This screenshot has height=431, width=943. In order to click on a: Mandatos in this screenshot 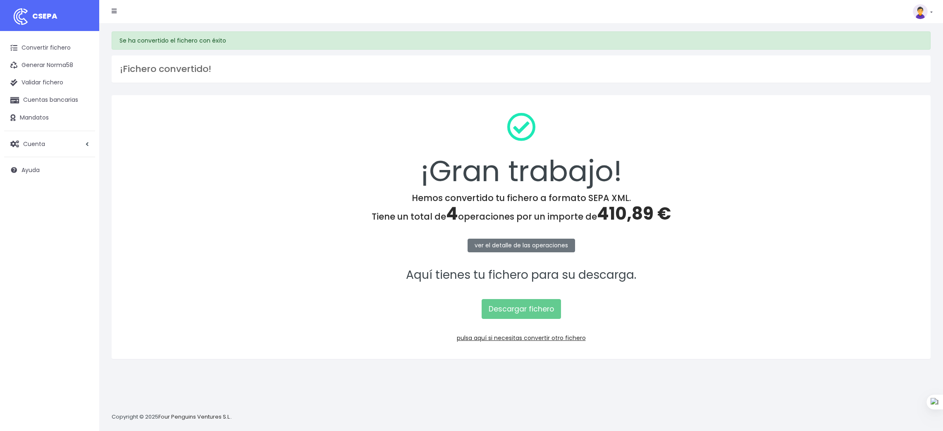, I will do `click(50, 118)`.